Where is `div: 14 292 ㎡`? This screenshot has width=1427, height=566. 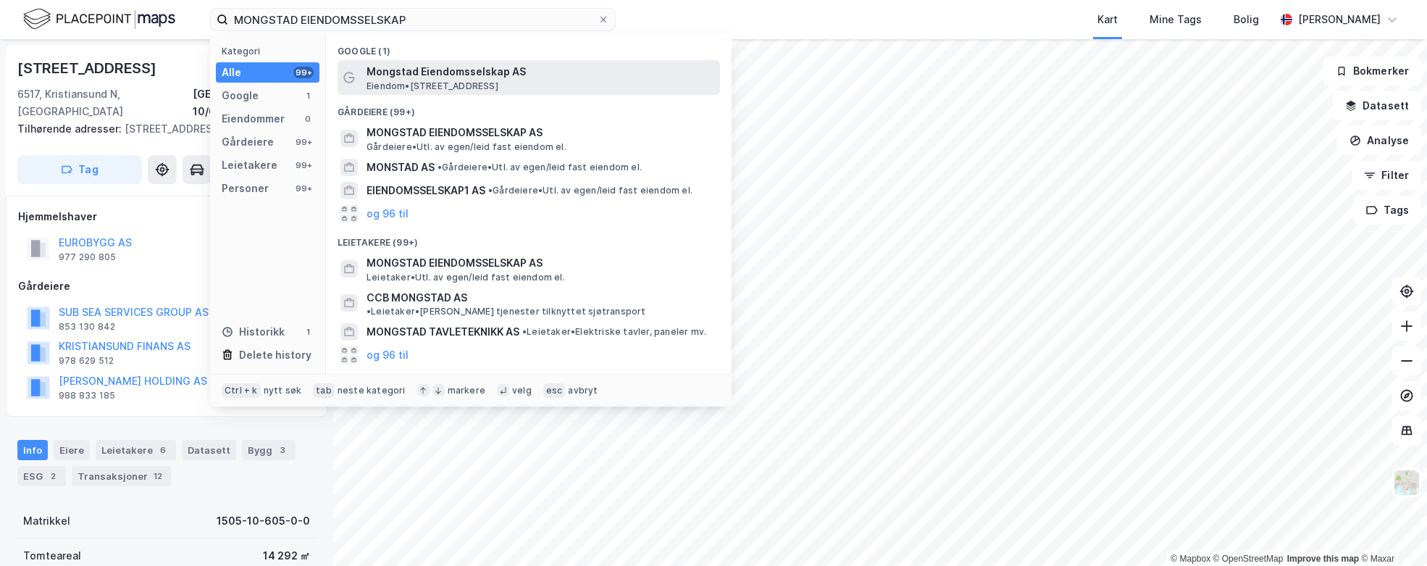
div: 14 292 ㎡ is located at coordinates (286, 556).